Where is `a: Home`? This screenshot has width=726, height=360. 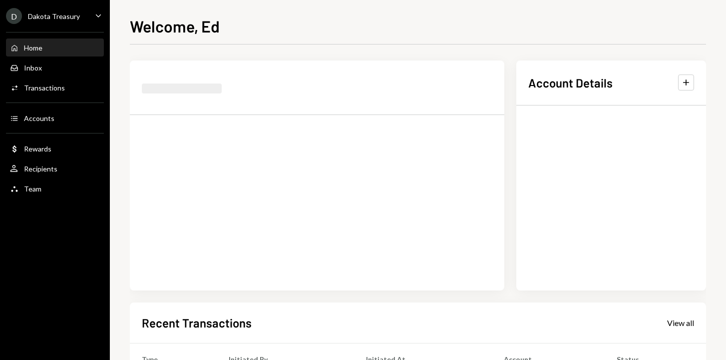
a: Home is located at coordinates (55, 47).